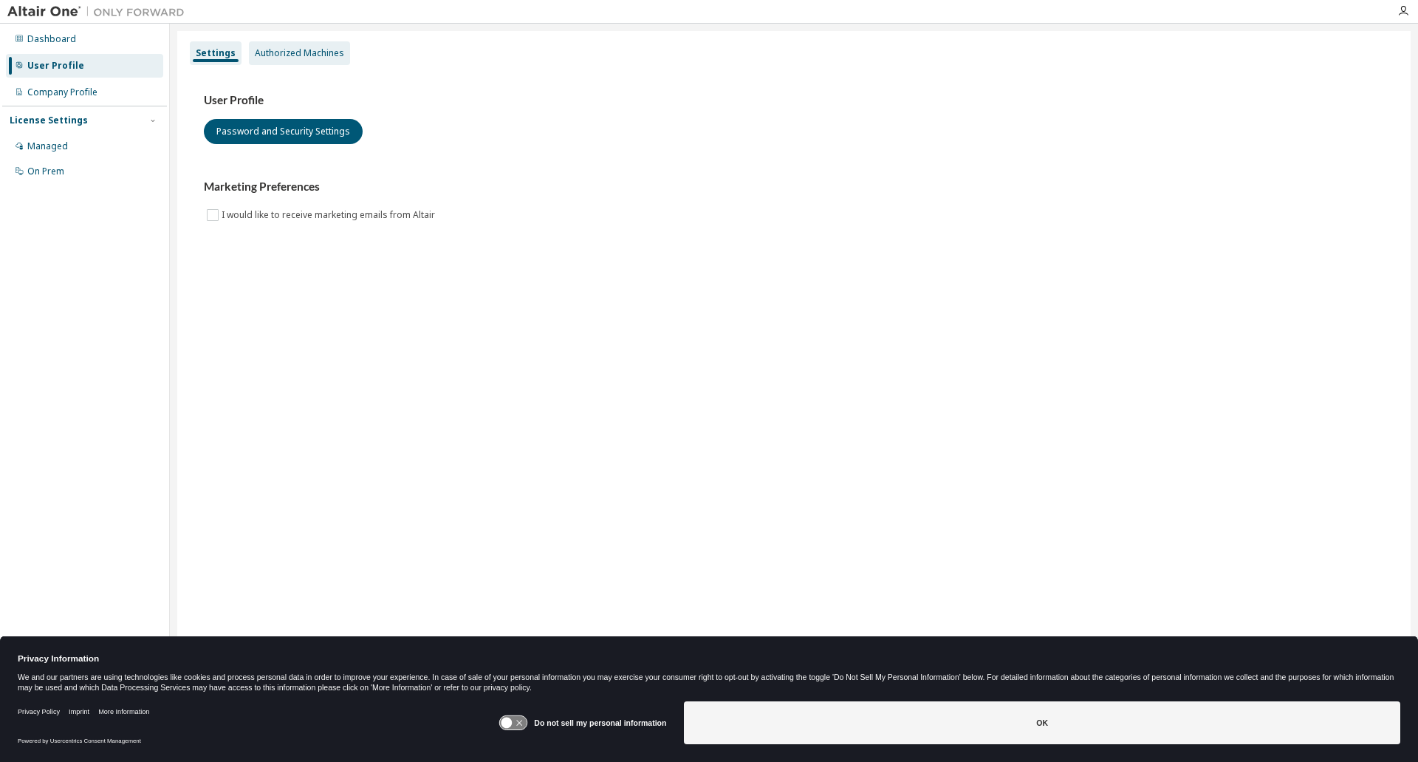  Describe the element at coordinates (100, 12) in the screenshot. I see `img: Altair One` at that location.